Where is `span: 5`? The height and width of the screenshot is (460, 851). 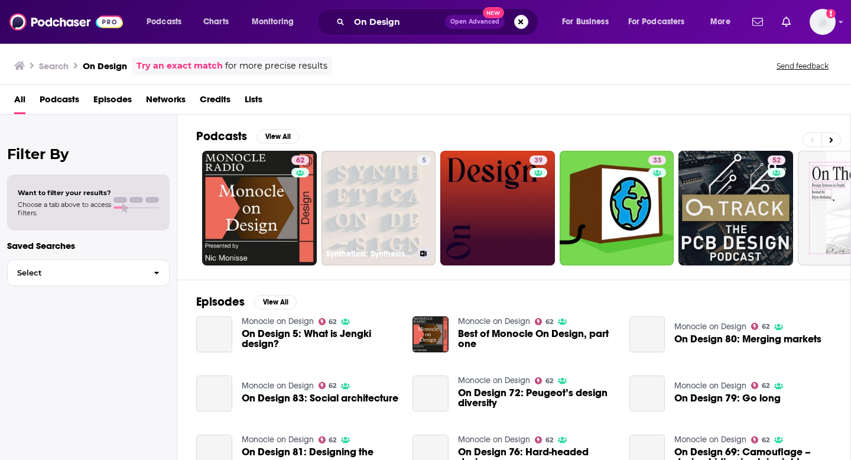
span: 5 is located at coordinates (424, 161).